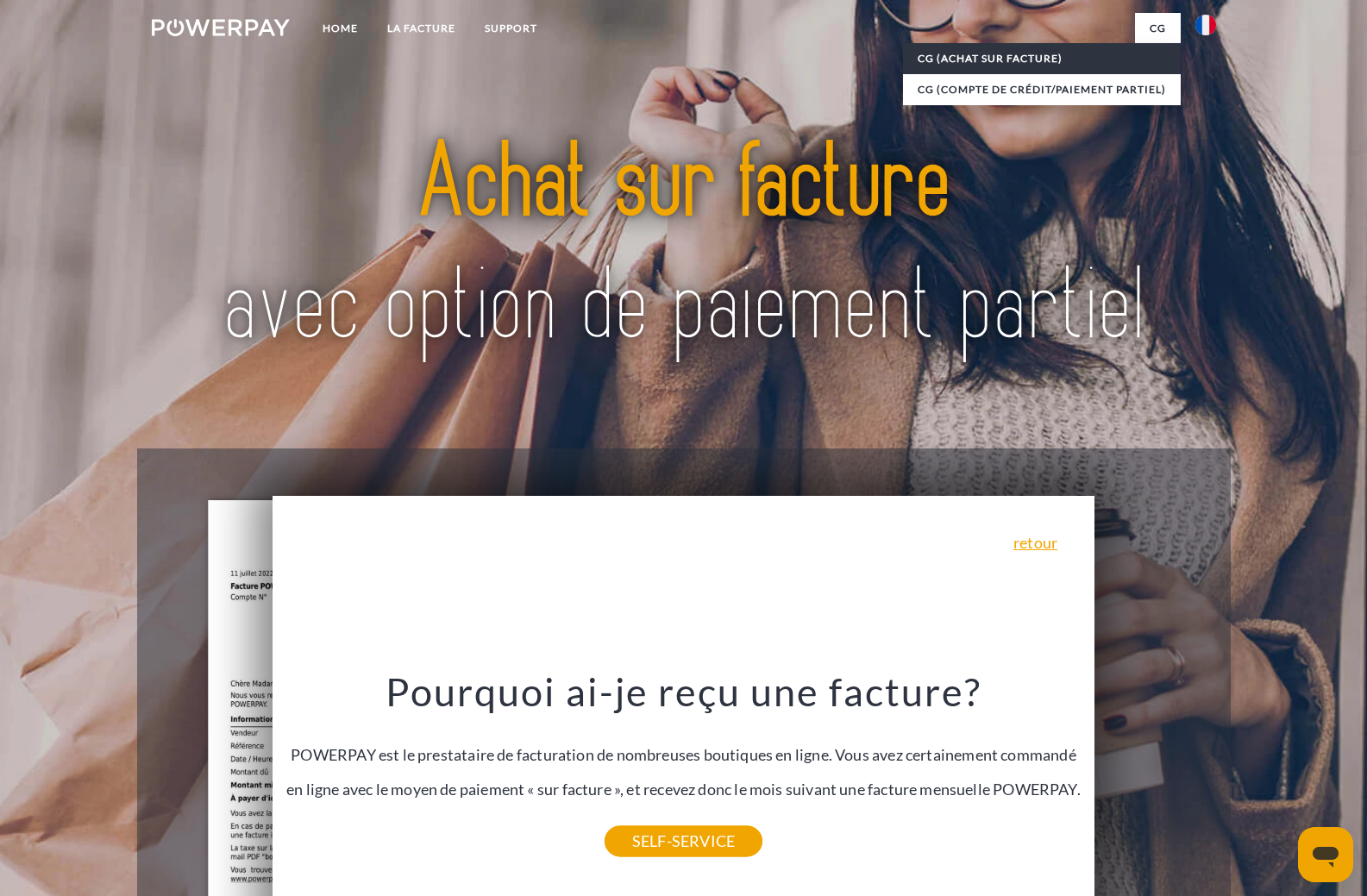 This screenshot has width=1367, height=896. What do you see at coordinates (510, 29) in the screenshot?
I see `a: Support` at bounding box center [510, 29].